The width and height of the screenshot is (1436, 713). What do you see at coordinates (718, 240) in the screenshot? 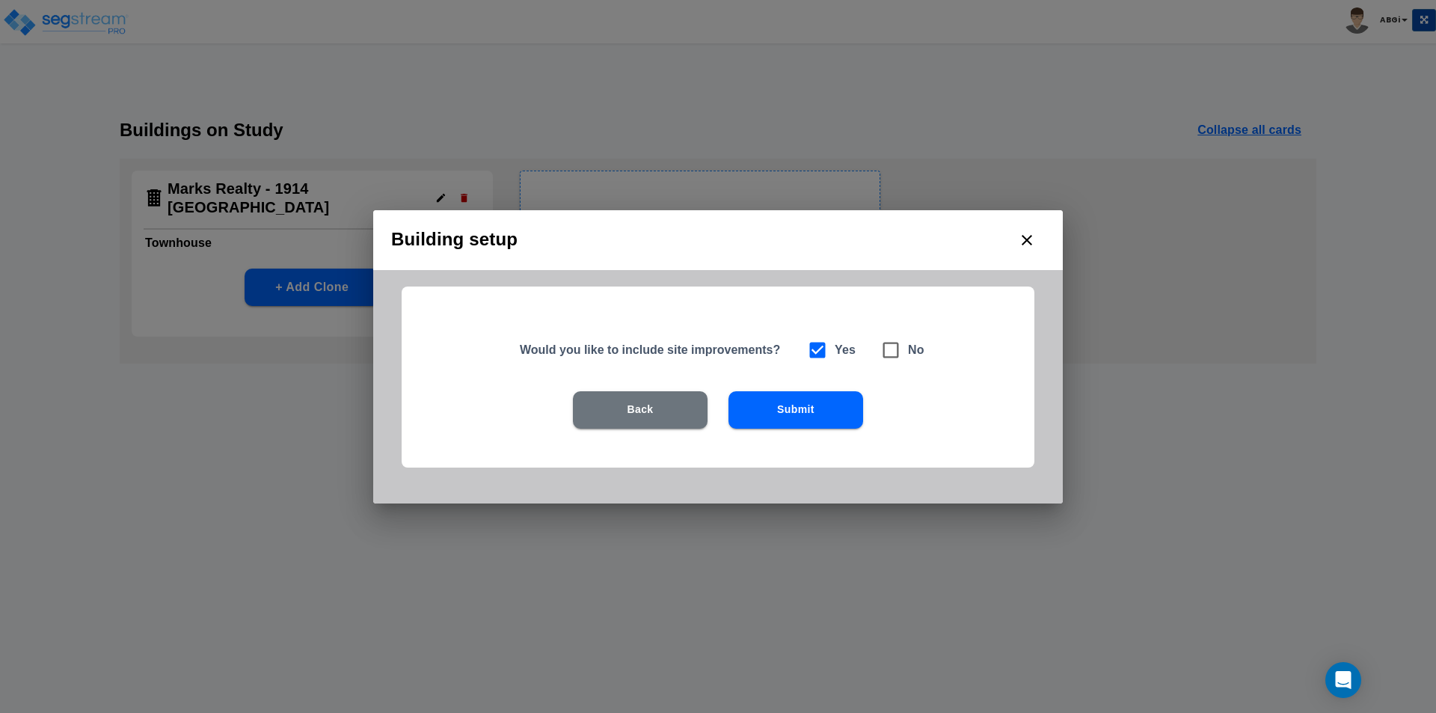
I see `h2: Building setup` at bounding box center [718, 240].